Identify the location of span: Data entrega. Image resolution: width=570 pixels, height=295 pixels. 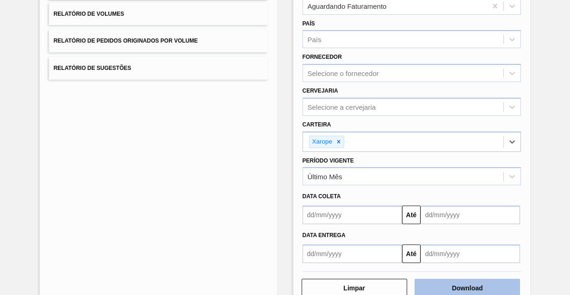
(324, 235).